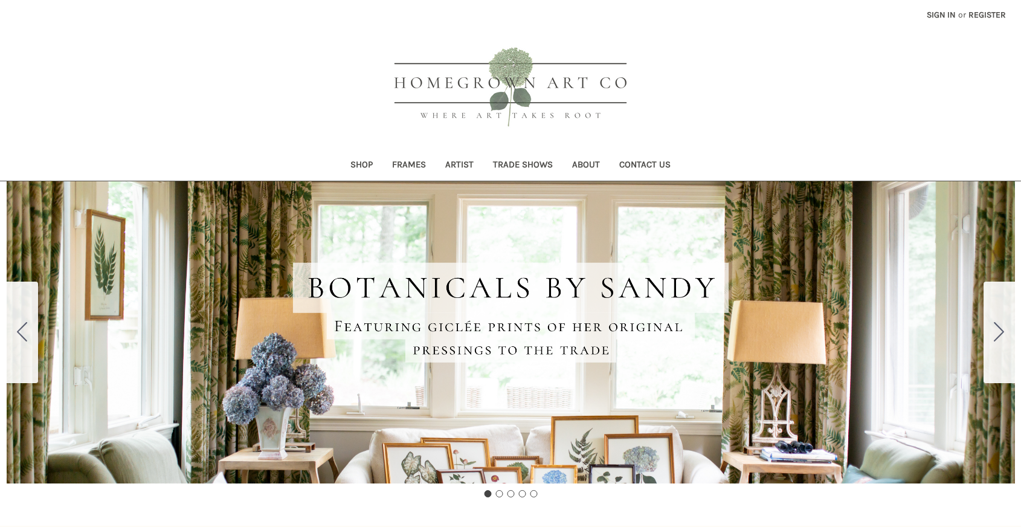 The width and height of the screenshot is (1021, 527). Describe the element at coordinates (510, 88) in the screenshot. I see `a: HOMEGROWN ART CO` at that location.